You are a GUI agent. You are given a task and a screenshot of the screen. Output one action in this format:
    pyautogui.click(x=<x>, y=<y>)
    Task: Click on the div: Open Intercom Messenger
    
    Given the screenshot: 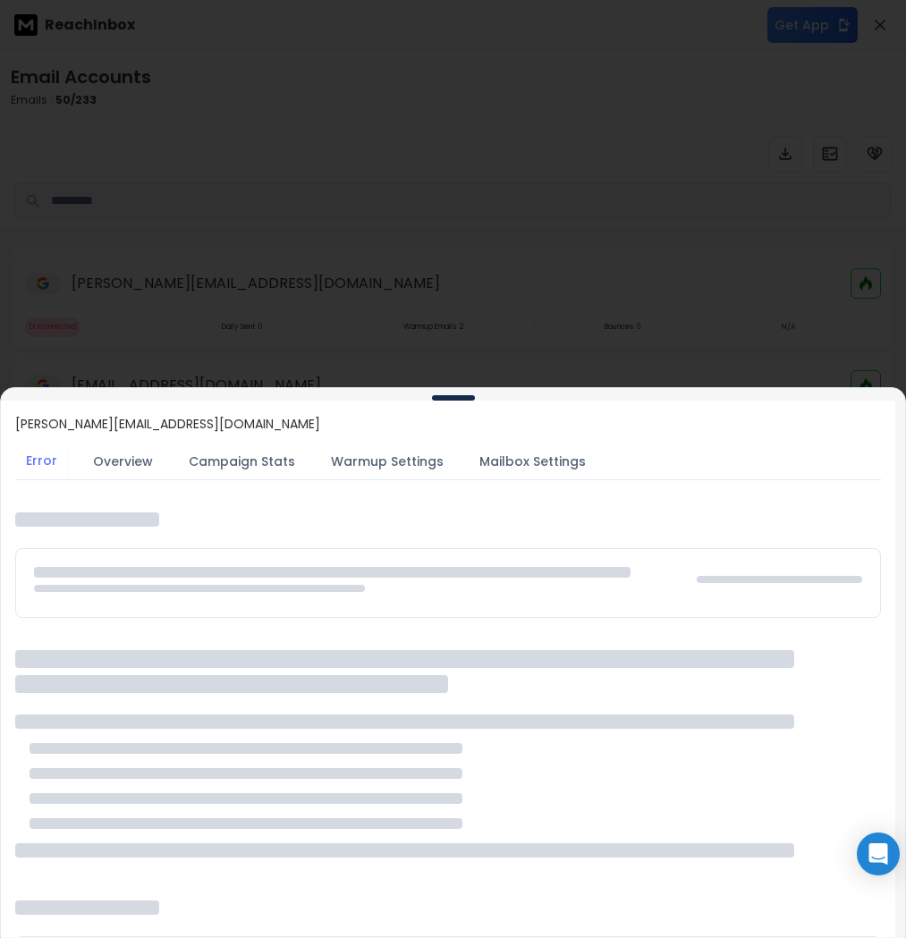 What is the action you would take?
    pyautogui.click(x=878, y=854)
    